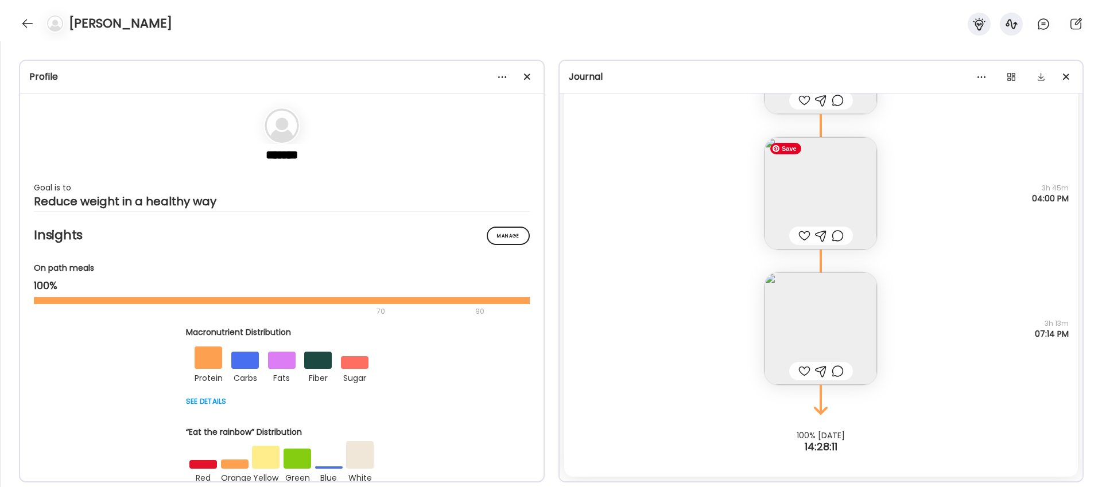  I want to click on div: Manage, so click(508, 236).